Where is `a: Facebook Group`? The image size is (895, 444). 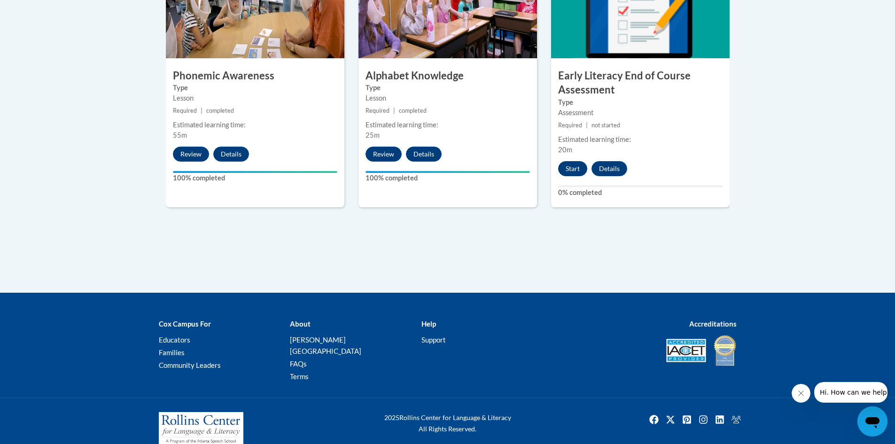
a: Facebook Group is located at coordinates (736, 419).